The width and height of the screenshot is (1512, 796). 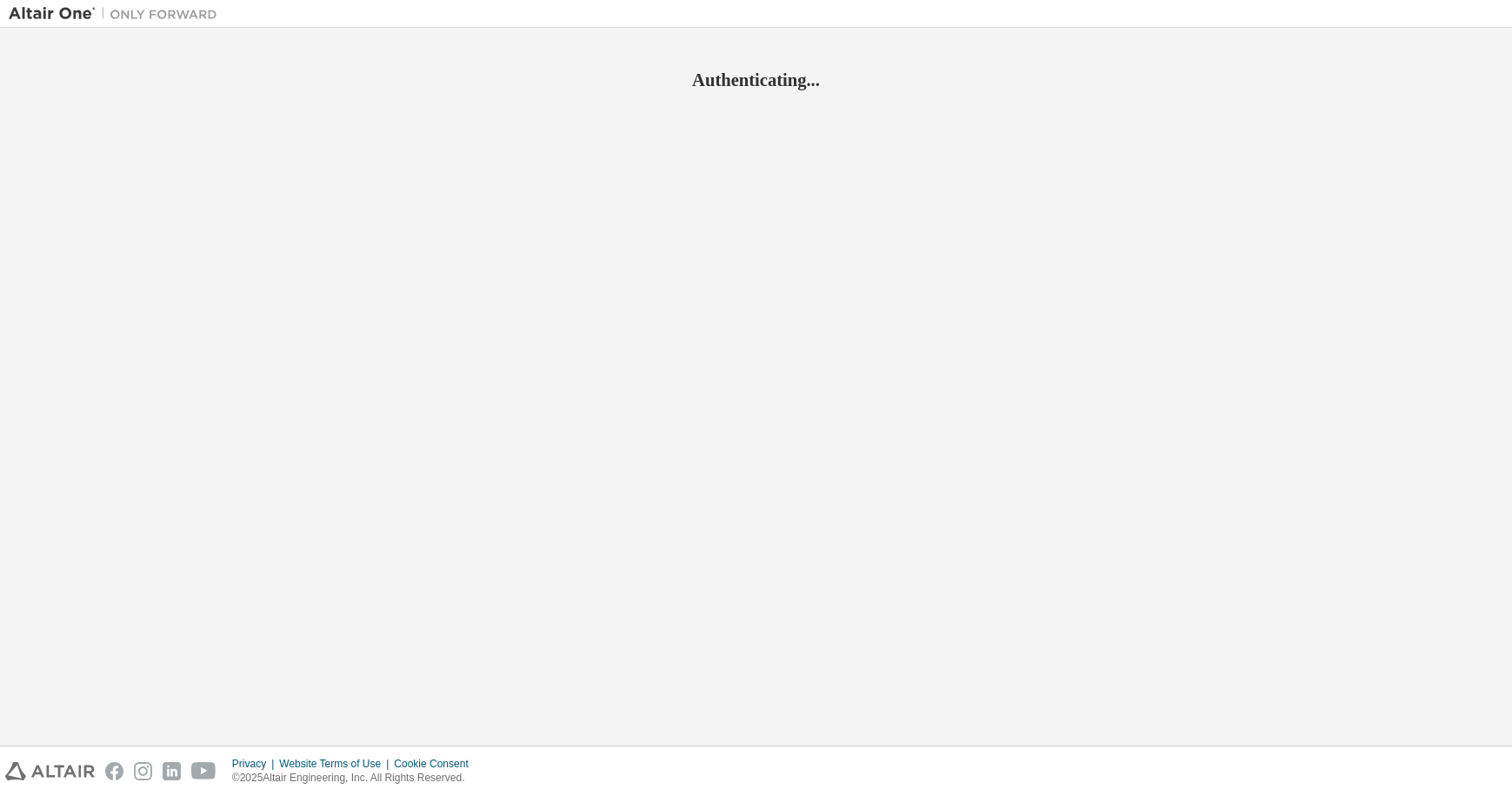 What do you see at coordinates (171, 771) in the screenshot?
I see `img: linkedin.svg` at bounding box center [171, 771].